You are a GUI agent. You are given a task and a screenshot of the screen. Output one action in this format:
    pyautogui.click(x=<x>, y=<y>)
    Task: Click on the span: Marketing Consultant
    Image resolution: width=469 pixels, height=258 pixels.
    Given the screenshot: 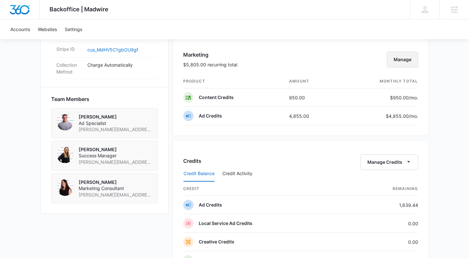 What is the action you would take?
    pyautogui.click(x=115, y=188)
    